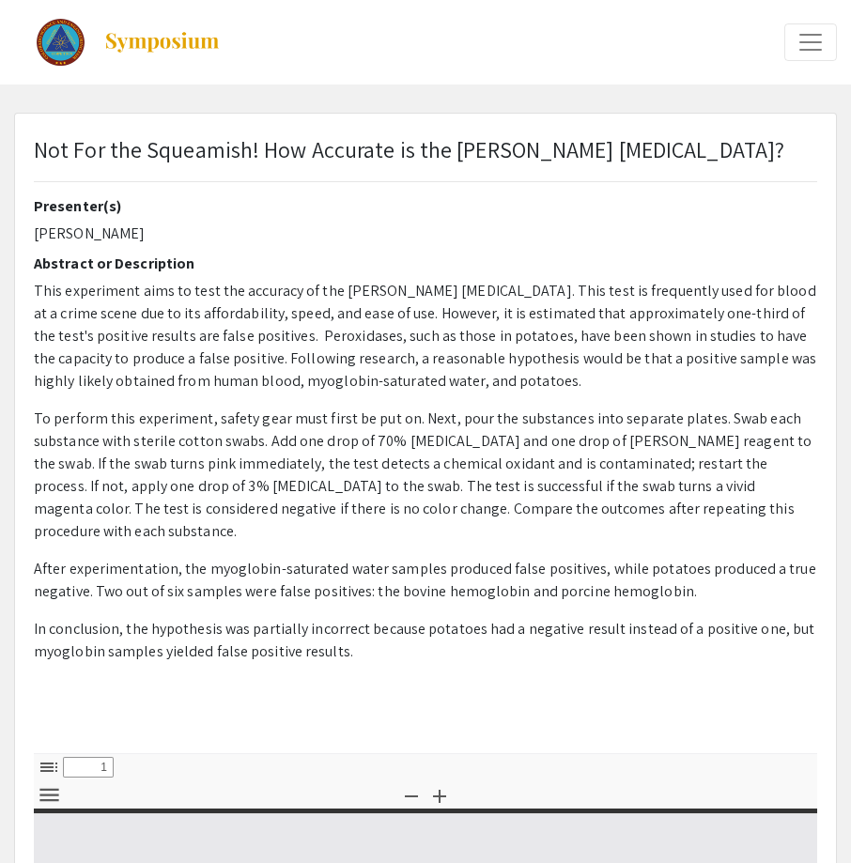 This screenshot has height=863, width=851. I want to click on img: Symposium by ForagerOne, so click(162, 42).